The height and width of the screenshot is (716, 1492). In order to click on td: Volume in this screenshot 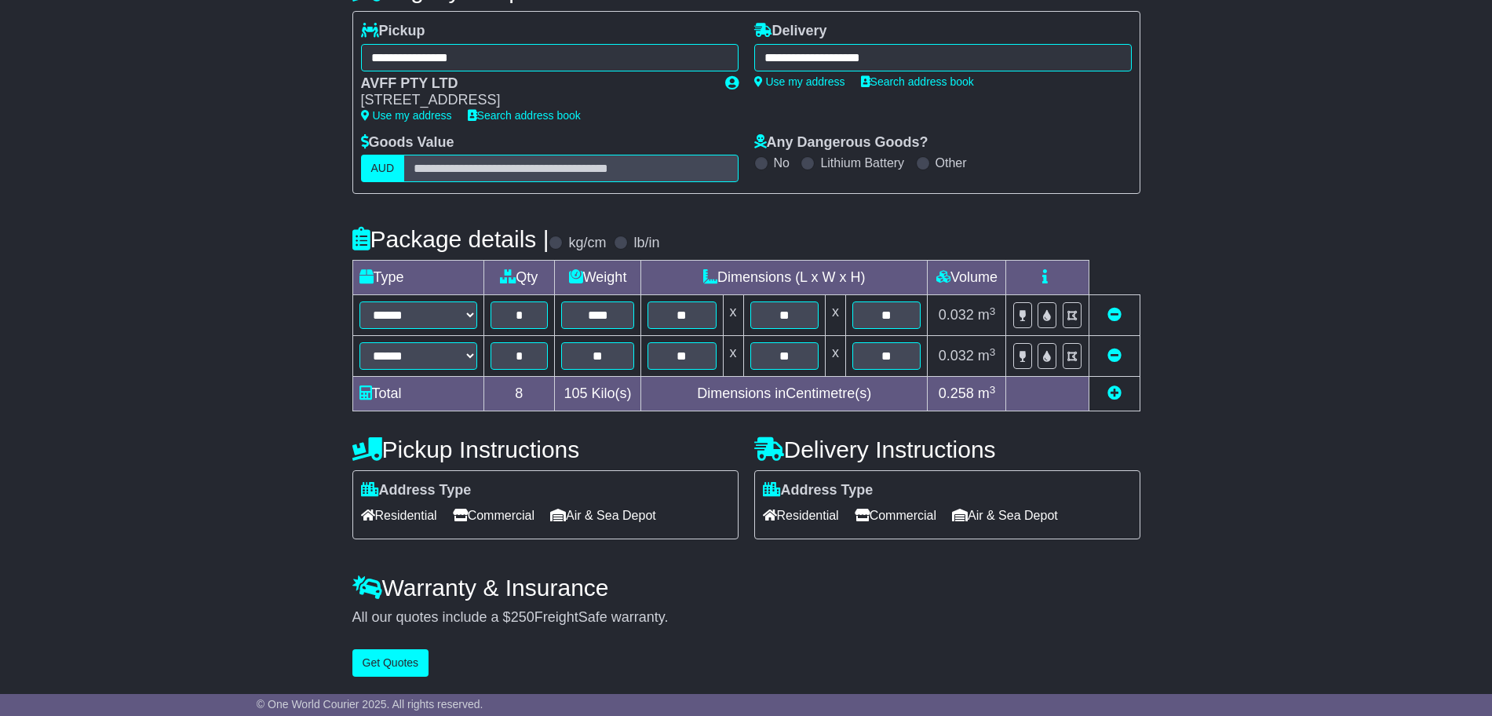, I will do `click(967, 278)`.